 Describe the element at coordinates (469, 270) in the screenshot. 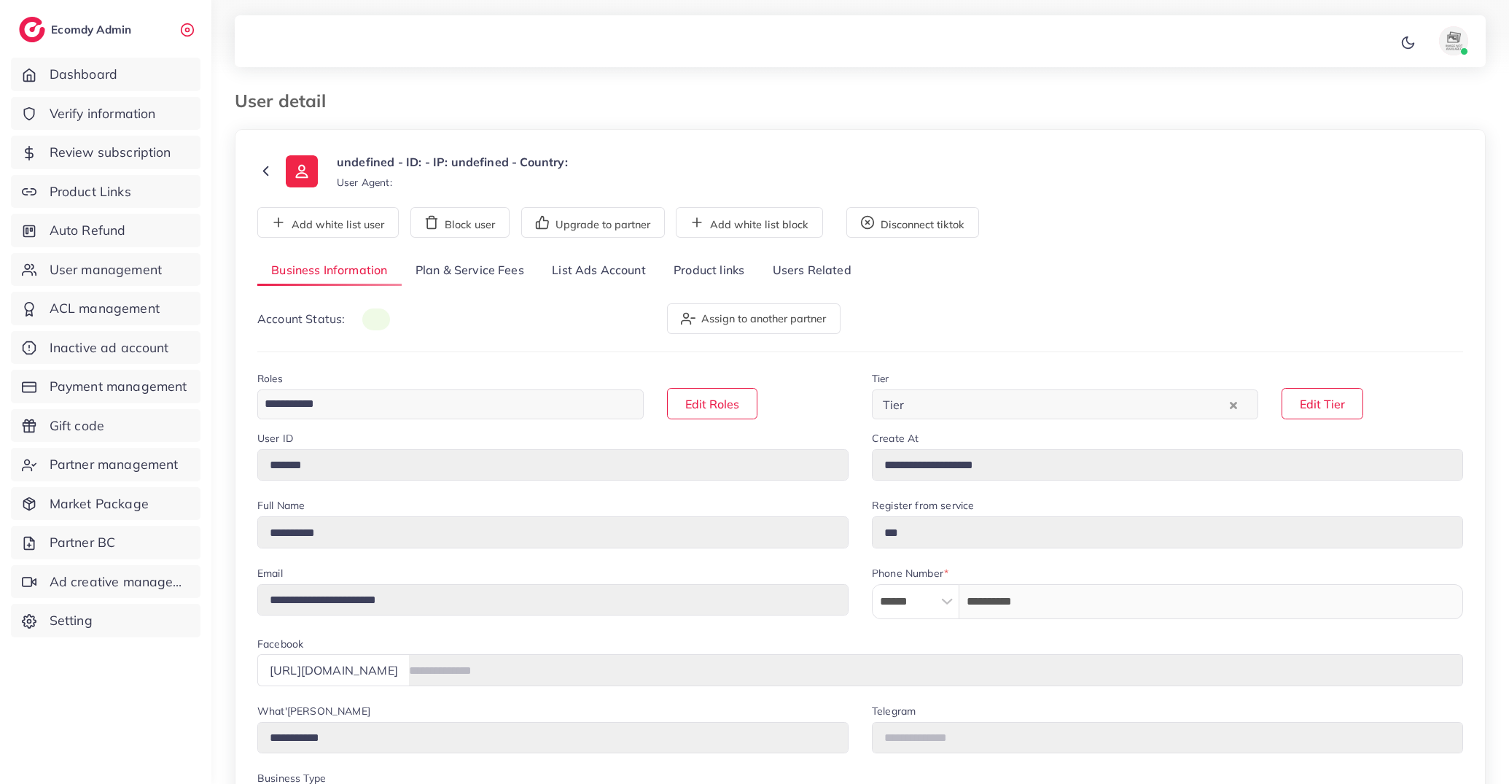

I see `a: Plan & Service Fees` at that location.